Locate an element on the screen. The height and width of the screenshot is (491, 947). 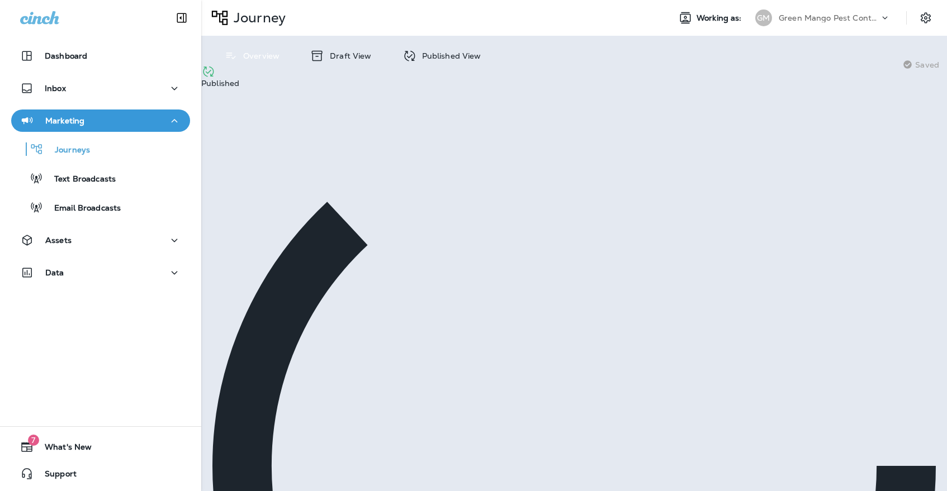
p: Green Mango Pest Control is located at coordinates (829, 18).